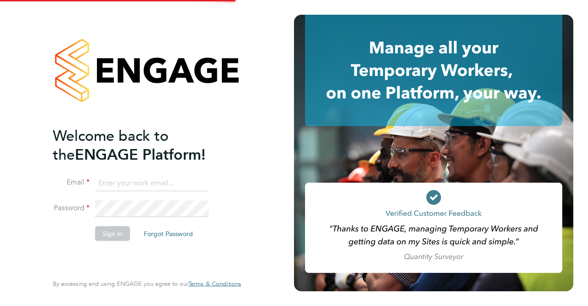  Describe the element at coordinates (113, 233) in the screenshot. I see `button: Sign In` at that location.